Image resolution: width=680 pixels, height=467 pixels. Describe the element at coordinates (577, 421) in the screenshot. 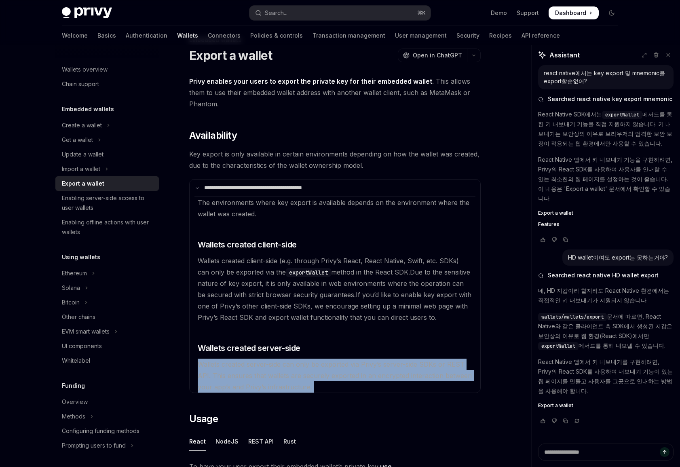

I see `button: Reload last chat` at that location.